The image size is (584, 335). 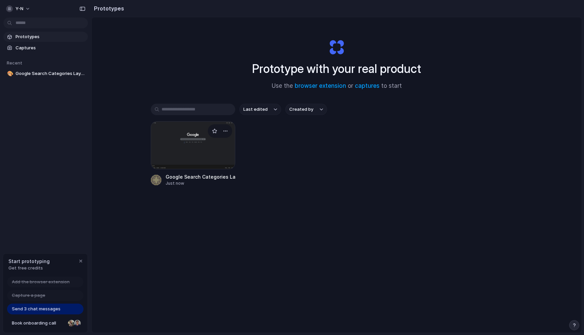 What do you see at coordinates (367, 86) in the screenshot?
I see `a: captures` at bounding box center [367, 86].